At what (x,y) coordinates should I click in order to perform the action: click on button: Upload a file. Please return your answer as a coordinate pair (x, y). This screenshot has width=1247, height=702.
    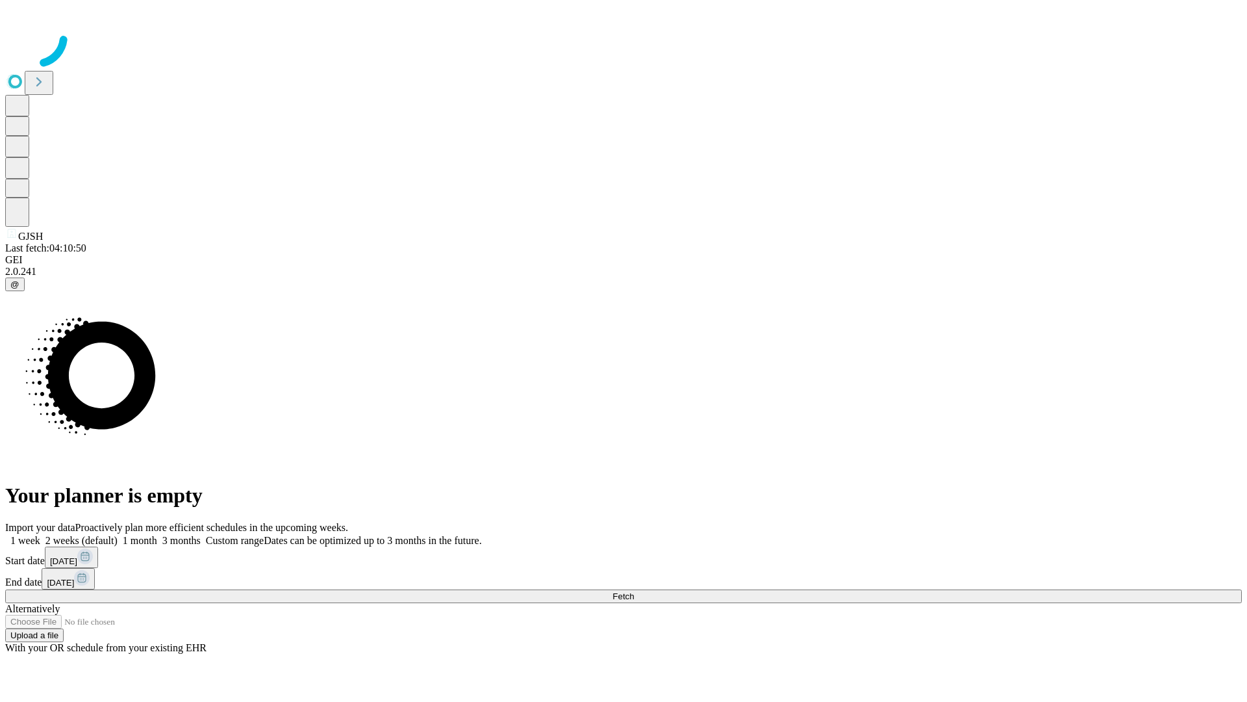
    Looking at the image, I should click on (34, 635).